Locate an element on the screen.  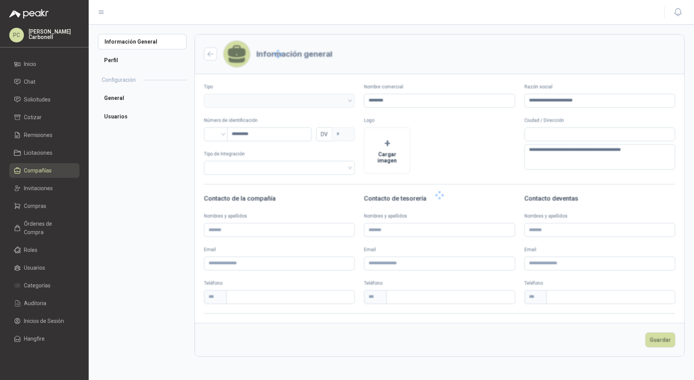
a: Solicitudes is located at coordinates (44, 100).